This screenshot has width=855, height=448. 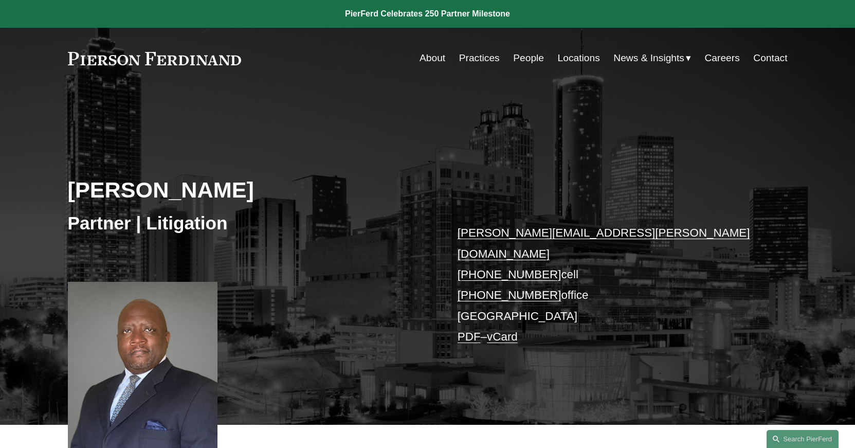 What do you see at coordinates (469, 336) in the screenshot?
I see `a: PDF` at bounding box center [469, 336].